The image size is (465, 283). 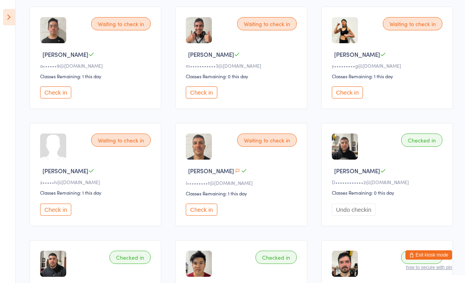 I want to click on button: how to secure with pin, so click(x=429, y=268).